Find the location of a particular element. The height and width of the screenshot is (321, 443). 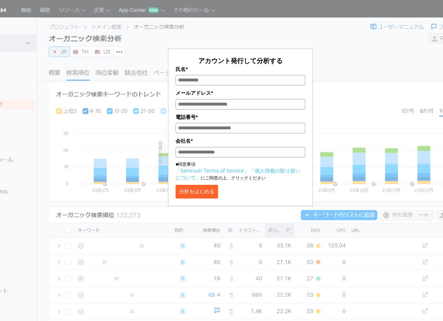

button: 分析をはじめる is located at coordinates (197, 192).